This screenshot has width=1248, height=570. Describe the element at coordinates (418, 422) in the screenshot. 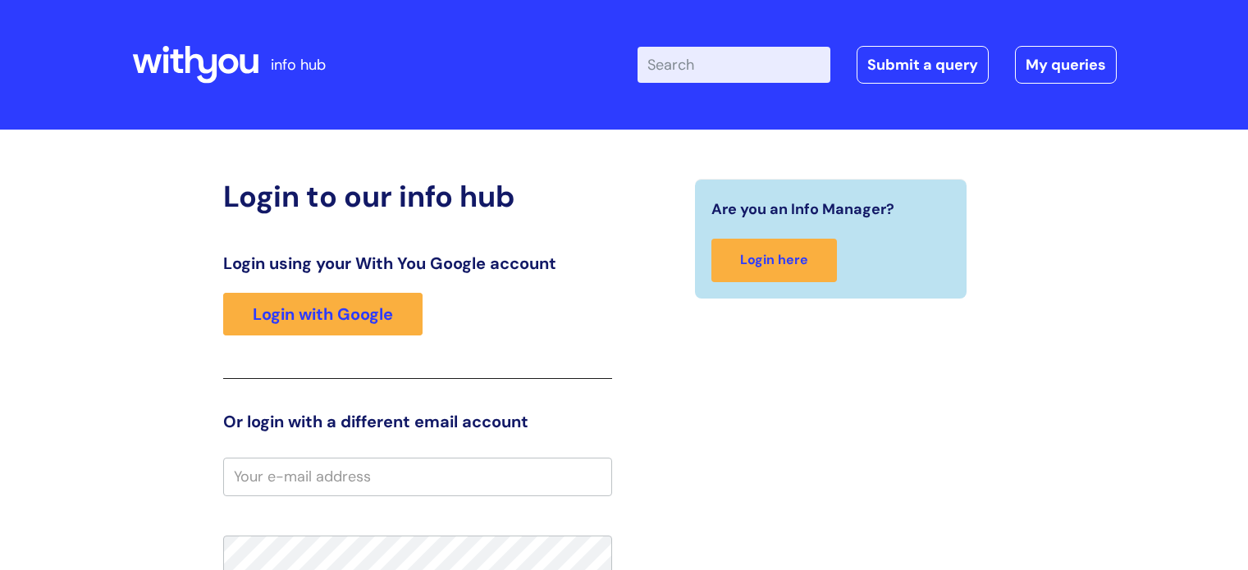

I see `h3: Or login with a different email account` at that location.